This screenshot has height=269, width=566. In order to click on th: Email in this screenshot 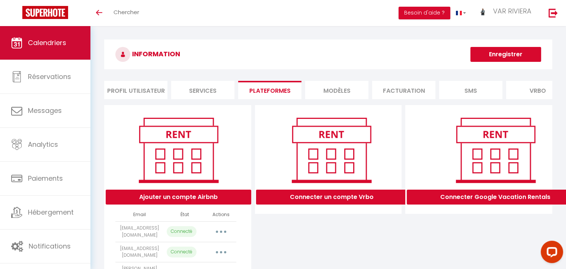, I will do `click(140, 214)`.